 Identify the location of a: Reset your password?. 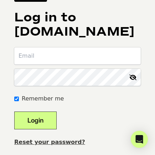
(49, 141).